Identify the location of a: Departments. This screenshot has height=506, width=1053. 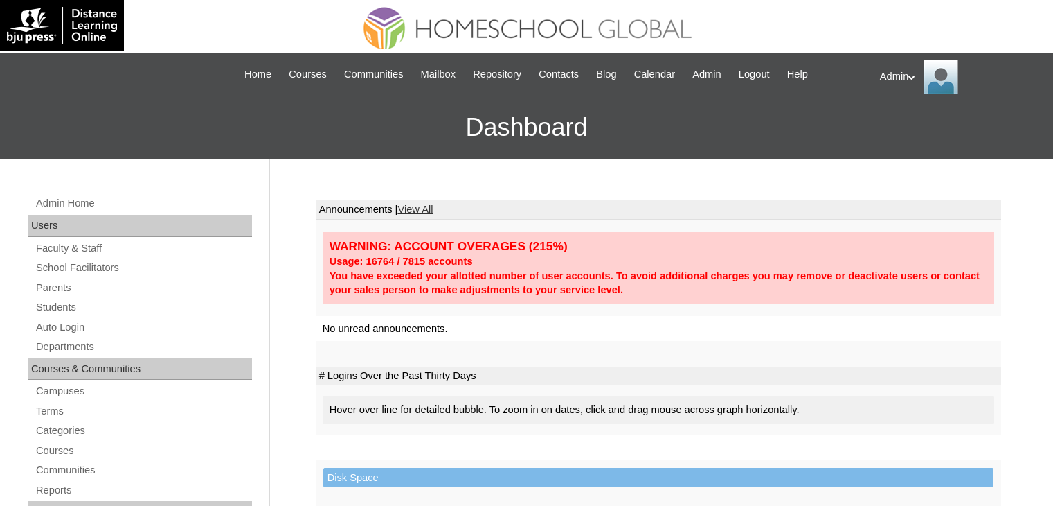
(143, 346).